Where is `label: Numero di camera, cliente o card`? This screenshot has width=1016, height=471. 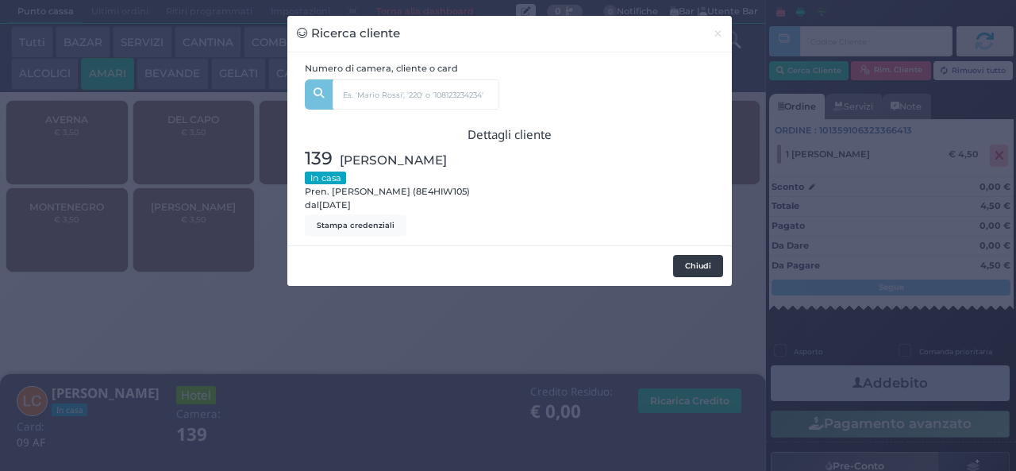
label: Numero di camera, cliente o card is located at coordinates (381, 68).